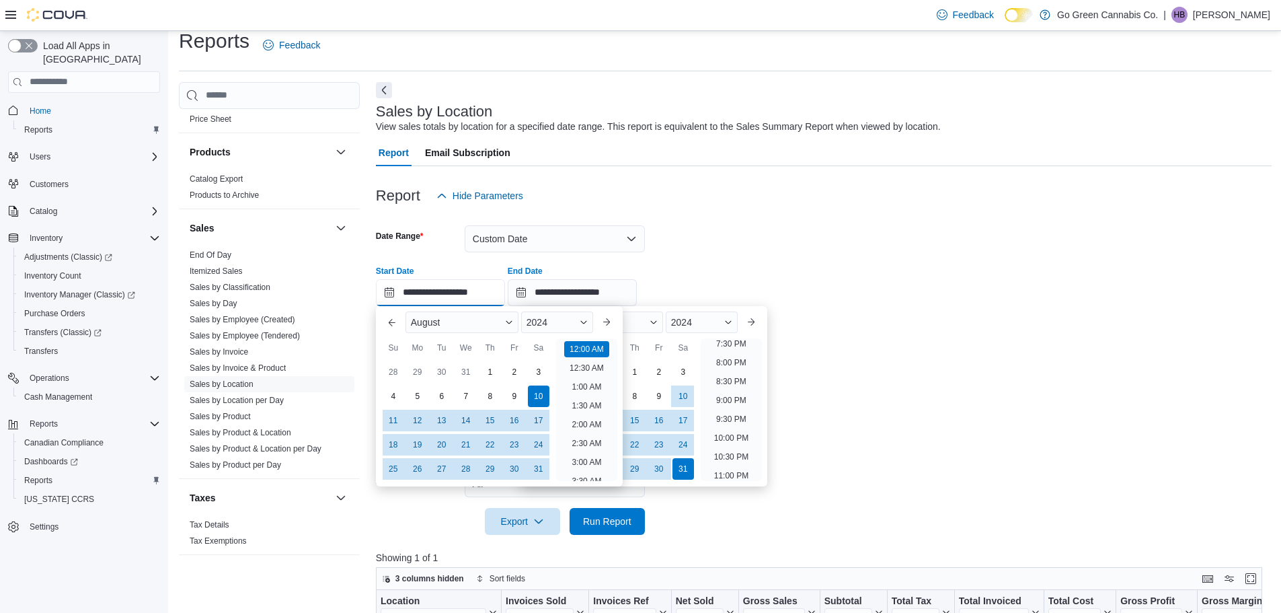  Describe the element at coordinates (586, 349) in the screenshot. I see `li: 12:00 AM` at that location.